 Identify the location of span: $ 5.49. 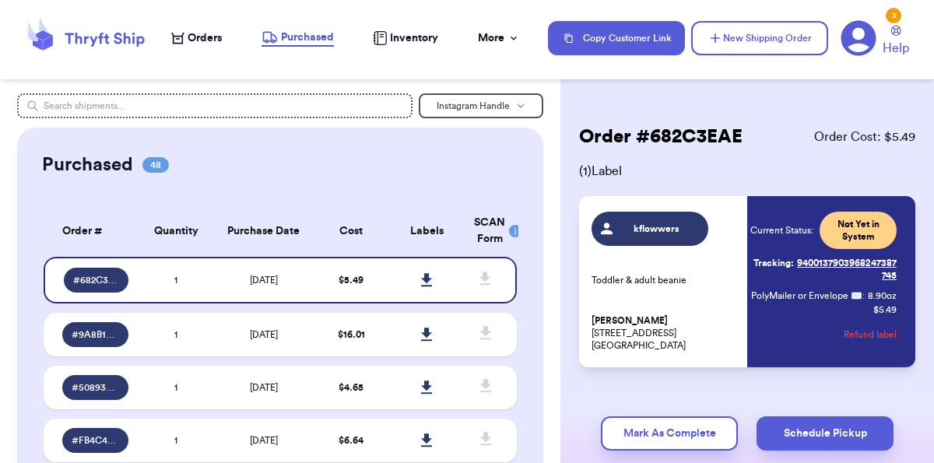
(351, 280).